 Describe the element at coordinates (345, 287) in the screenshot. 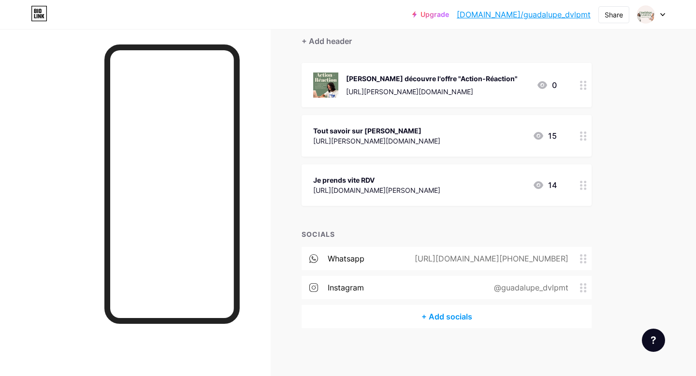

I see `div: instagram` at that location.